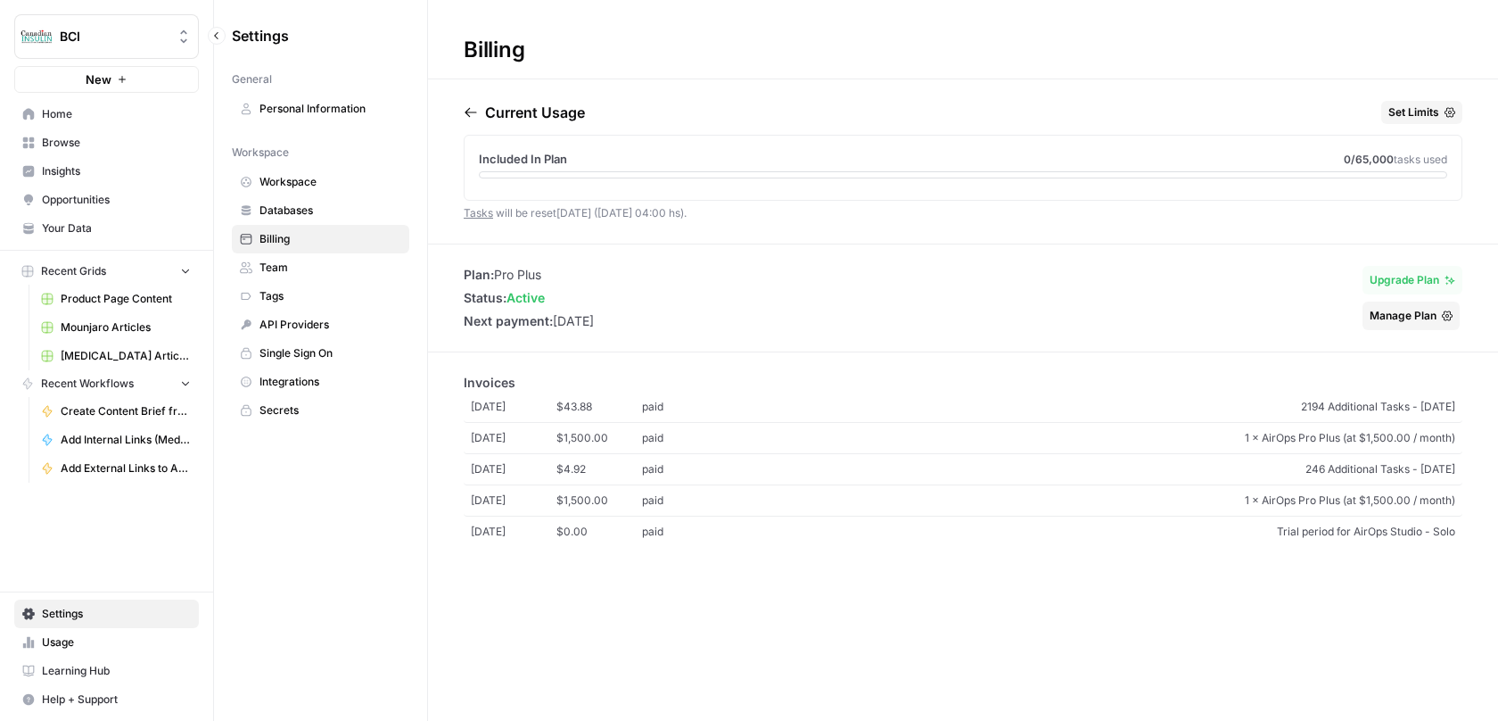 The image size is (1498, 721). Describe the element at coordinates (330, 109) in the screenshot. I see `span: Personal Information` at that location.